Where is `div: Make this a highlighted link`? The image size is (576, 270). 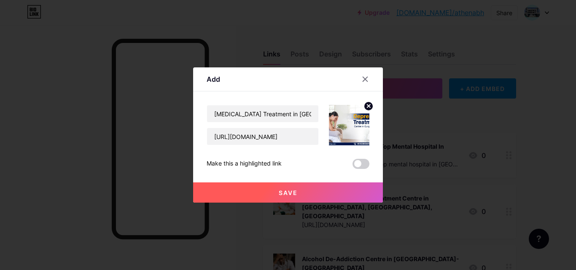 div: Make this a highlighted link is located at coordinates (244, 164).